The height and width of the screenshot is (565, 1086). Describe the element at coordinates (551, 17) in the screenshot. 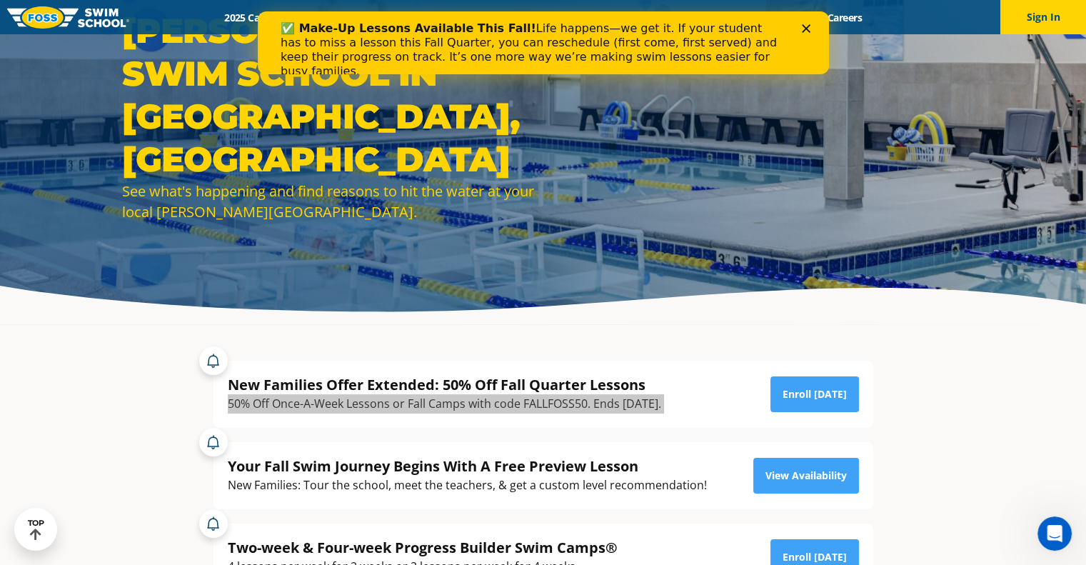

I see `div: Close` at that location.